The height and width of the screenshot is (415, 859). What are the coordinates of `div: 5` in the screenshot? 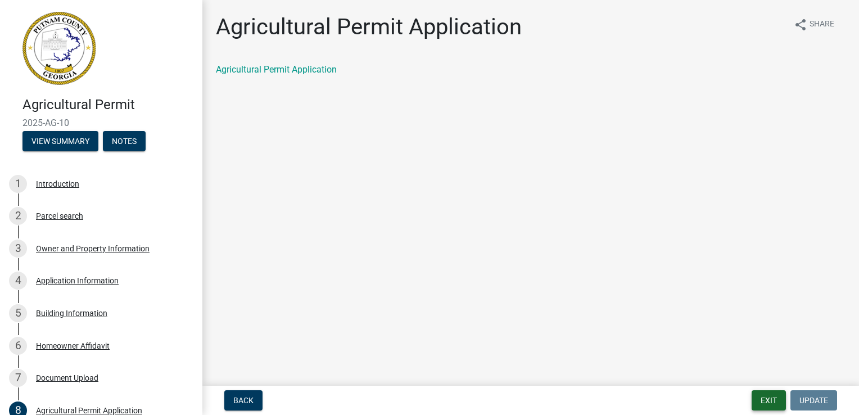 It's located at (18, 313).